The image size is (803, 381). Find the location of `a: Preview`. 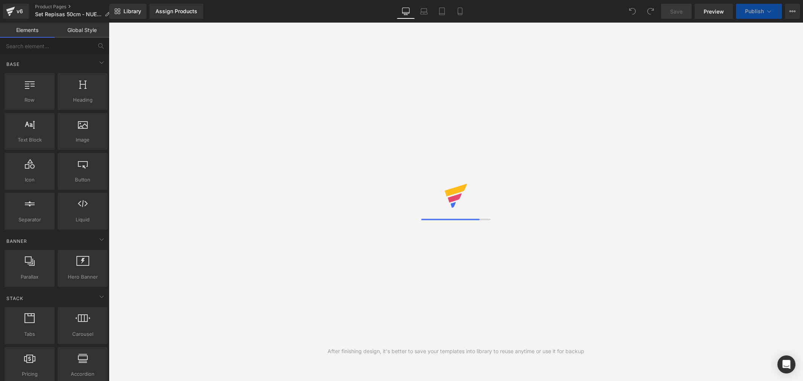

a: Preview is located at coordinates (714, 11).